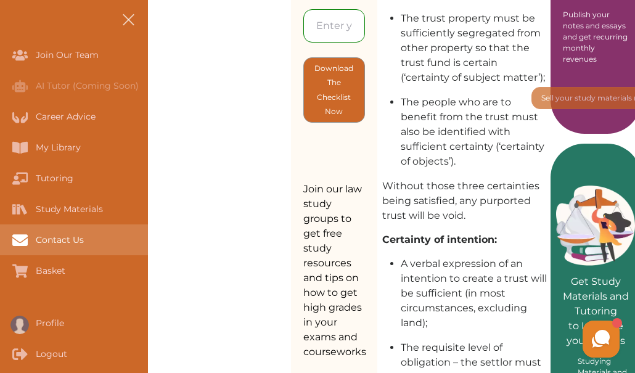 The image size is (635, 373). What do you see at coordinates (595, 294) in the screenshot?
I see `p: Get Study Materials and Tutoring to Improve your Grades` at bounding box center [595, 294].